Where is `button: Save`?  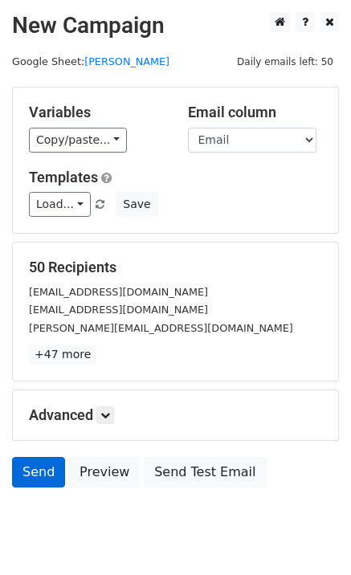
button: Save is located at coordinates (137, 204).